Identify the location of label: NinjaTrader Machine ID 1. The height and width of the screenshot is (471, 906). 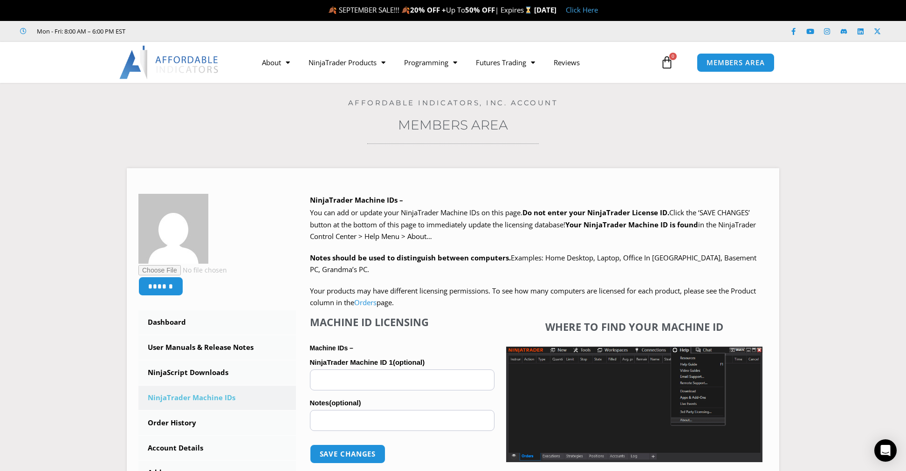
(402, 363).